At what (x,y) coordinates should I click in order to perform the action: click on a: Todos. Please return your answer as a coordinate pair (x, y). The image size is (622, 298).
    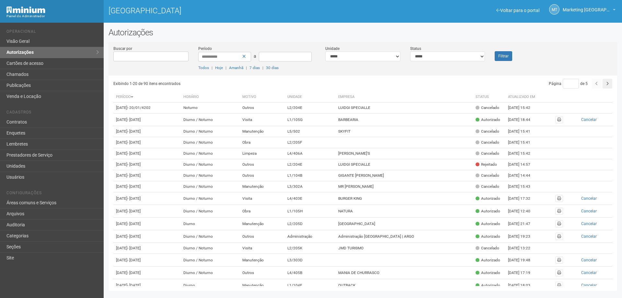
    Looking at the image, I should click on (204, 68).